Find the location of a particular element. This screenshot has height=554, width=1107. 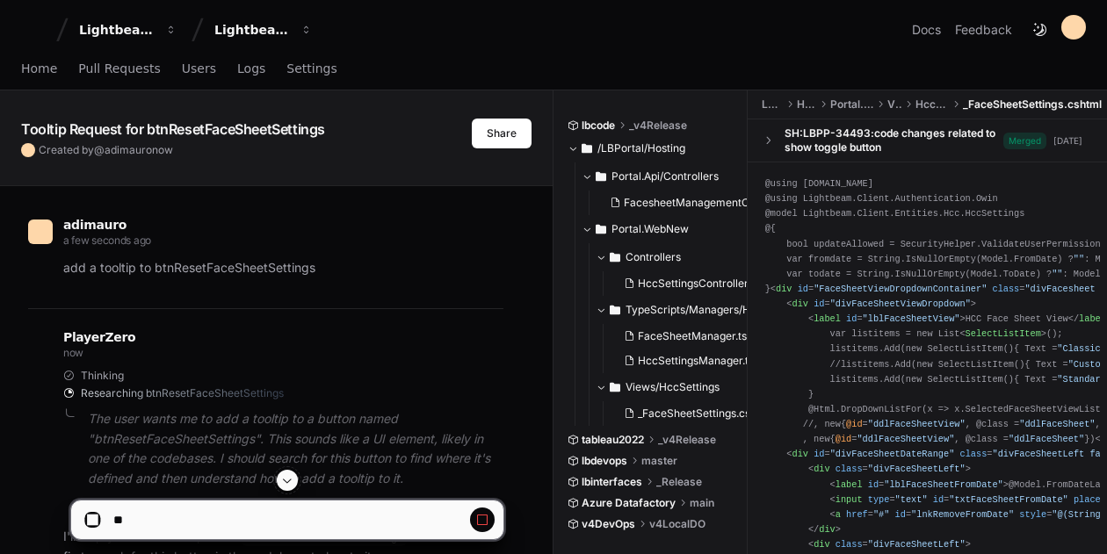

a: Users is located at coordinates (198, 69).